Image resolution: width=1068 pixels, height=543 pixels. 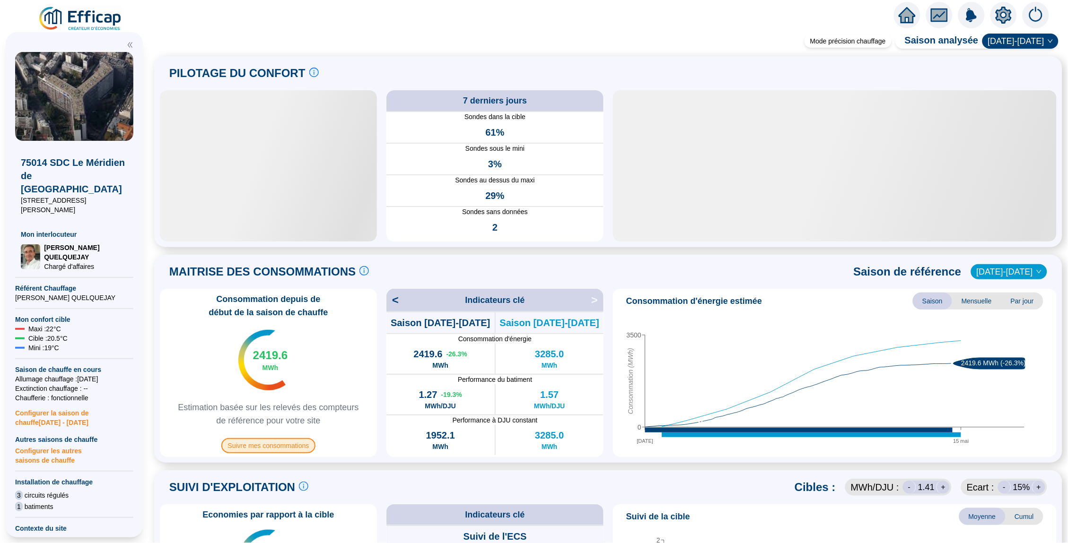 I want to click on img: indicateur températures, so click(x=262, y=360).